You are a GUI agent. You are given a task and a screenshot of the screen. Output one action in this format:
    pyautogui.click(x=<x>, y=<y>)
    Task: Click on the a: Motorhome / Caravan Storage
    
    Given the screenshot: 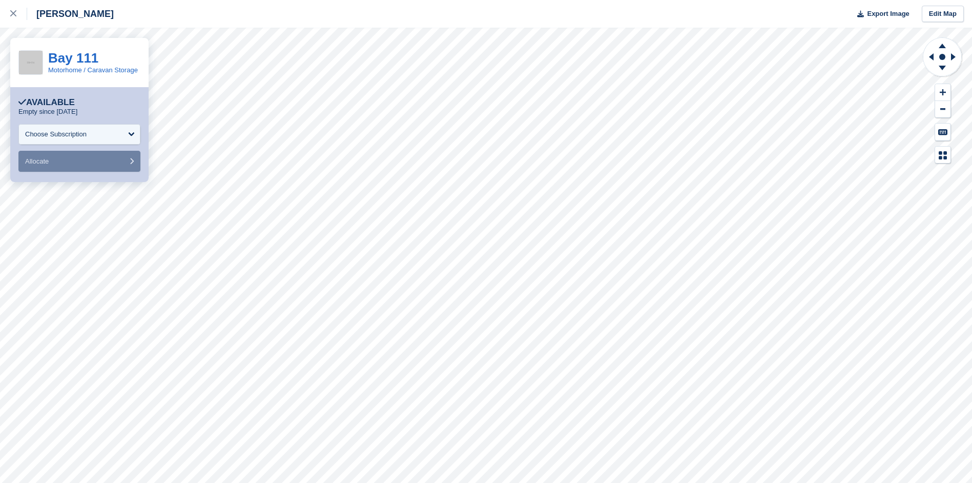 What is the action you would take?
    pyautogui.click(x=93, y=70)
    